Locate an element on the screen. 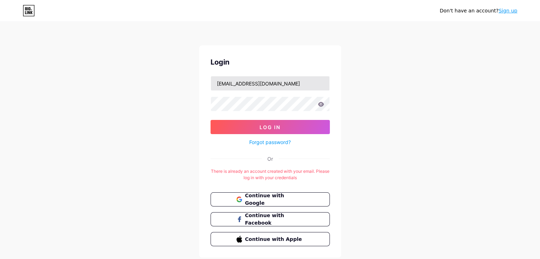 The height and width of the screenshot is (259, 540). input: Username is located at coordinates (270, 83).